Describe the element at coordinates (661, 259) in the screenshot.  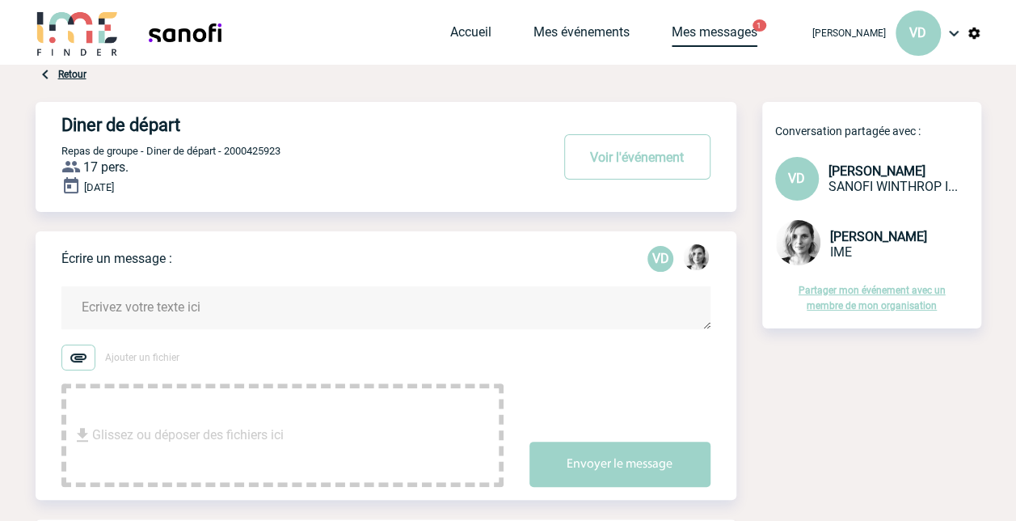
I see `div: Valérie DURAND` at that location.